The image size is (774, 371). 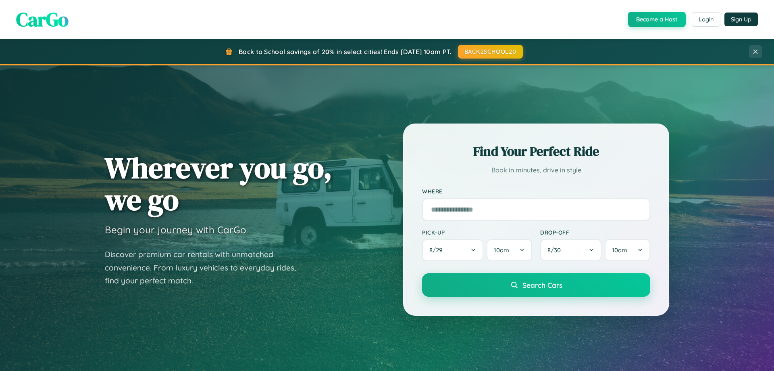 What do you see at coordinates (477, 232) in the screenshot?
I see `label: Pick-up` at bounding box center [477, 232].